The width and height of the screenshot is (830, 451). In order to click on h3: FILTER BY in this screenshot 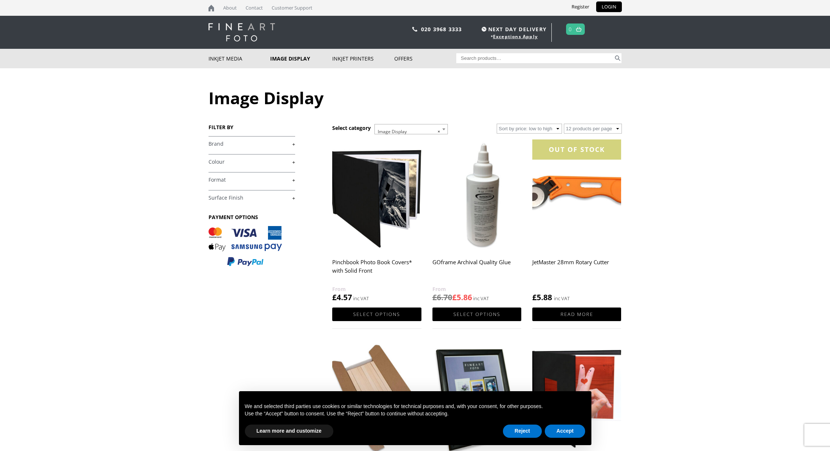, I will do `click(252, 127)`.